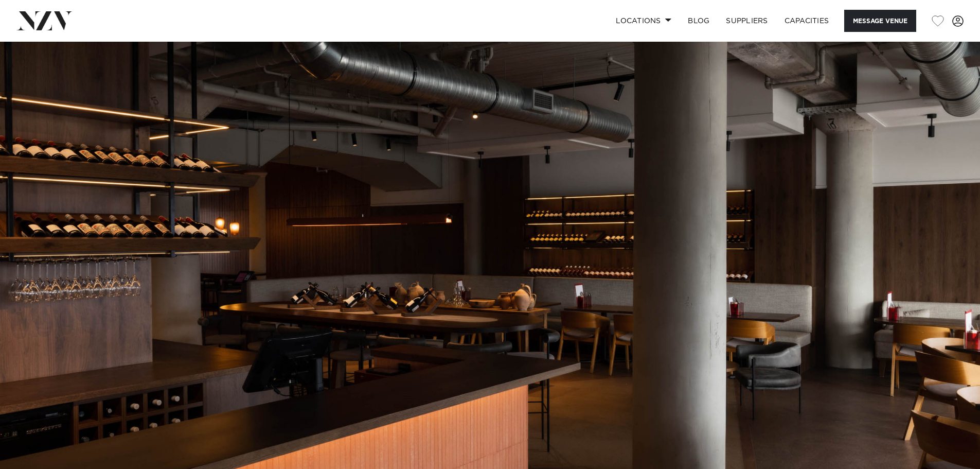 The height and width of the screenshot is (469, 980). What do you see at coordinates (644, 21) in the screenshot?
I see `a: Locations` at bounding box center [644, 21].